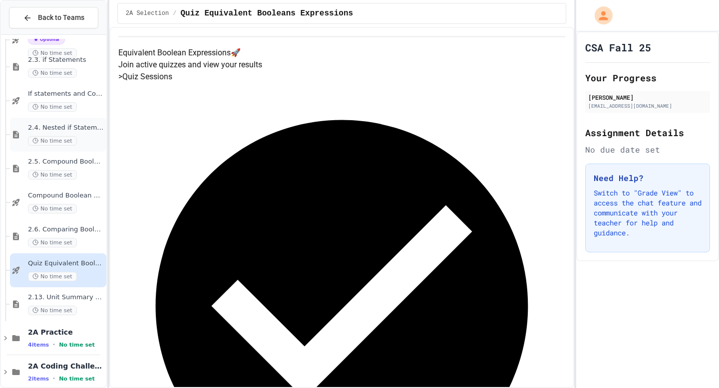 The width and height of the screenshot is (719, 388). What do you see at coordinates (647, 78) in the screenshot?
I see `h2: Your Progress` at bounding box center [647, 78].